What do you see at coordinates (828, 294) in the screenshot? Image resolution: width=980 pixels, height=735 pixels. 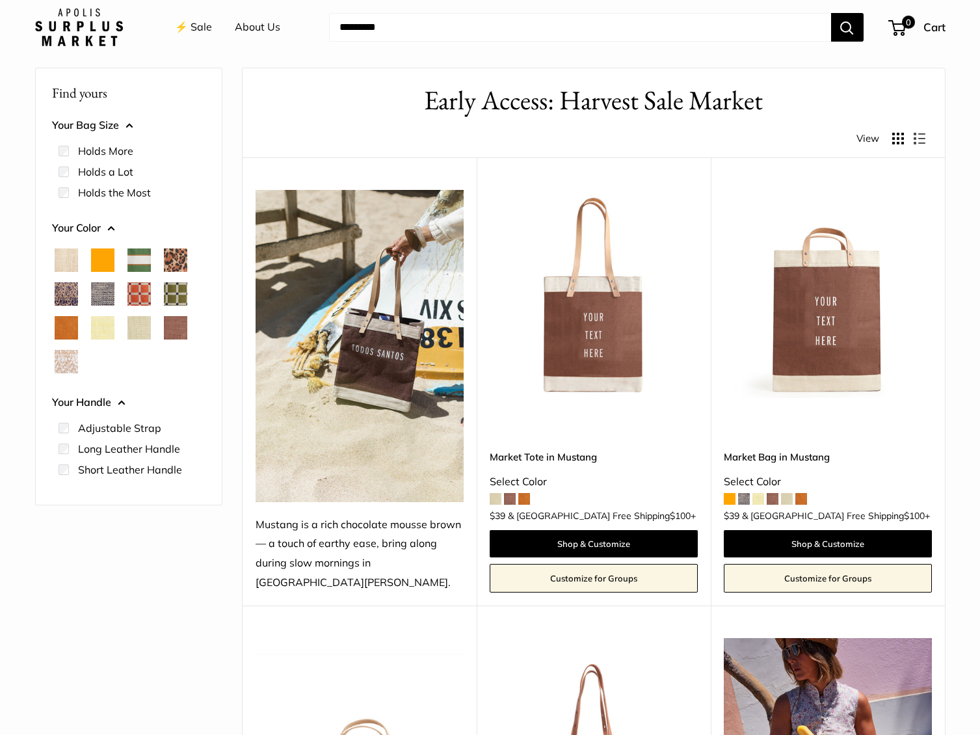 I see `a: Market Bag in MustangMarket Bag in Mustang` at bounding box center [828, 294].